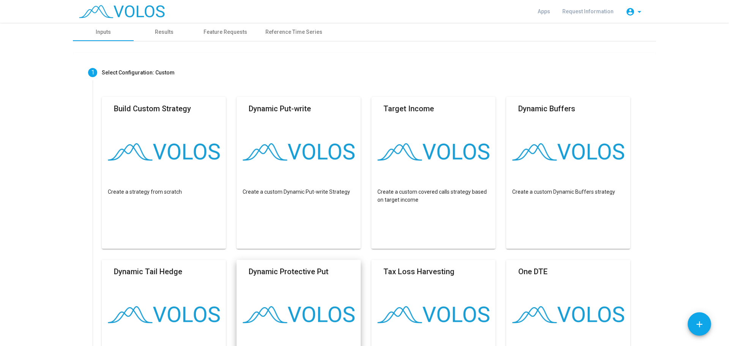 The width and height of the screenshot is (729, 346). Describe the element at coordinates (280, 109) in the screenshot. I see `mat-card-title: Dynamic Put-write` at that location.